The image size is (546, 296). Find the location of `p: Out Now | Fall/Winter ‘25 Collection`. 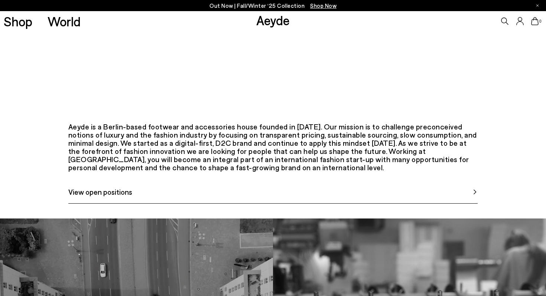

p: Out Now | Fall/Winter ‘25 Collection is located at coordinates (273, 6).